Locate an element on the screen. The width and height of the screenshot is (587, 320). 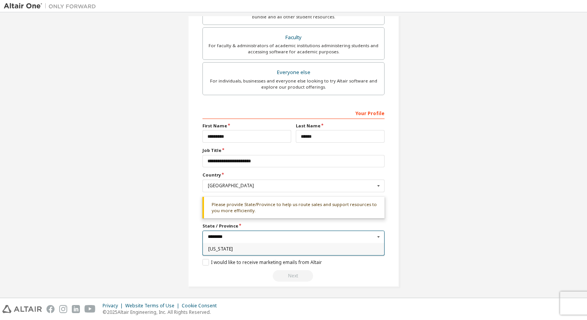
img: linkedin.svg is located at coordinates (76, 309).